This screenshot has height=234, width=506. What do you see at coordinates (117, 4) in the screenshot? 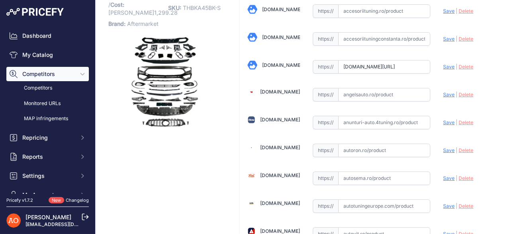
I see `span: Cost:` at bounding box center [117, 4].